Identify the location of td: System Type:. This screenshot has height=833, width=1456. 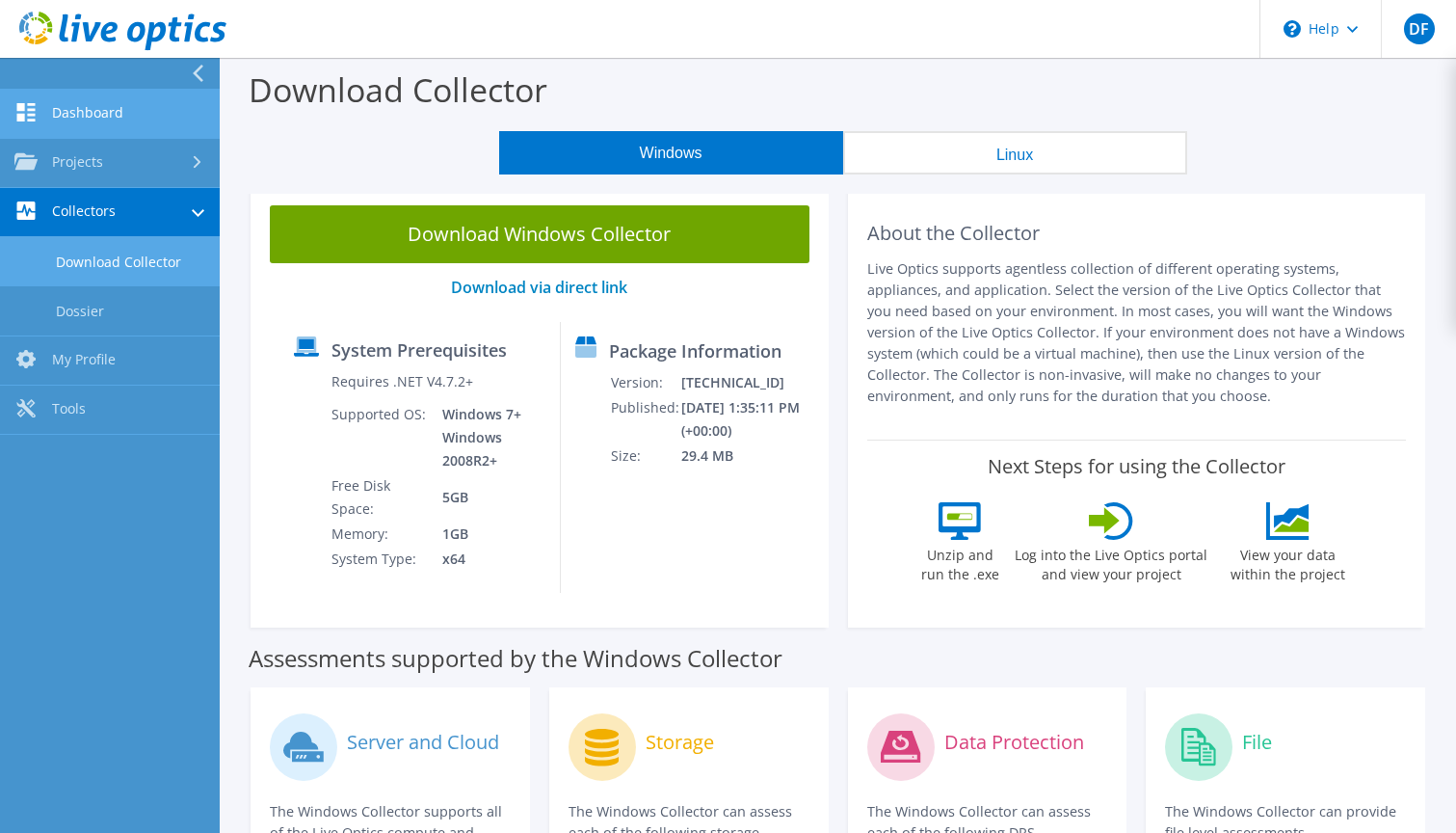
(379, 559).